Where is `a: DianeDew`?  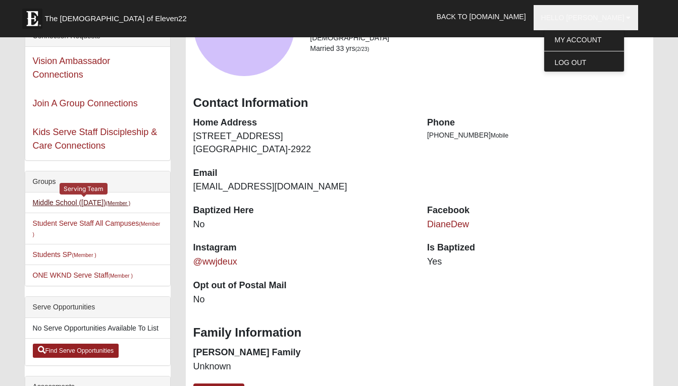 a: DianeDew is located at coordinates (447, 225).